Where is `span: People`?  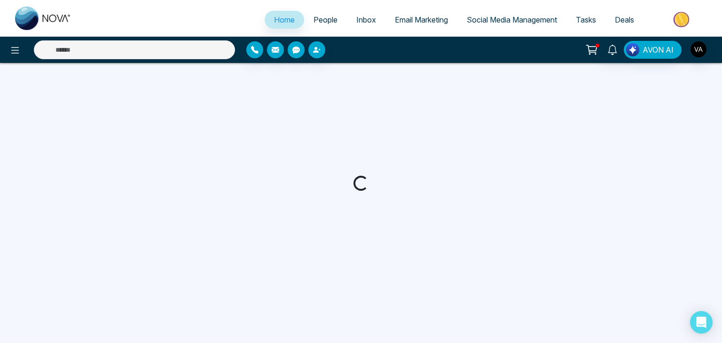
span: People is located at coordinates (325, 20).